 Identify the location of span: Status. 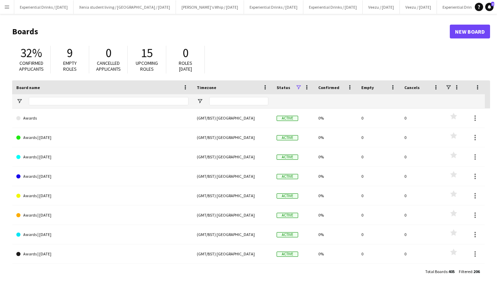
(283, 87).